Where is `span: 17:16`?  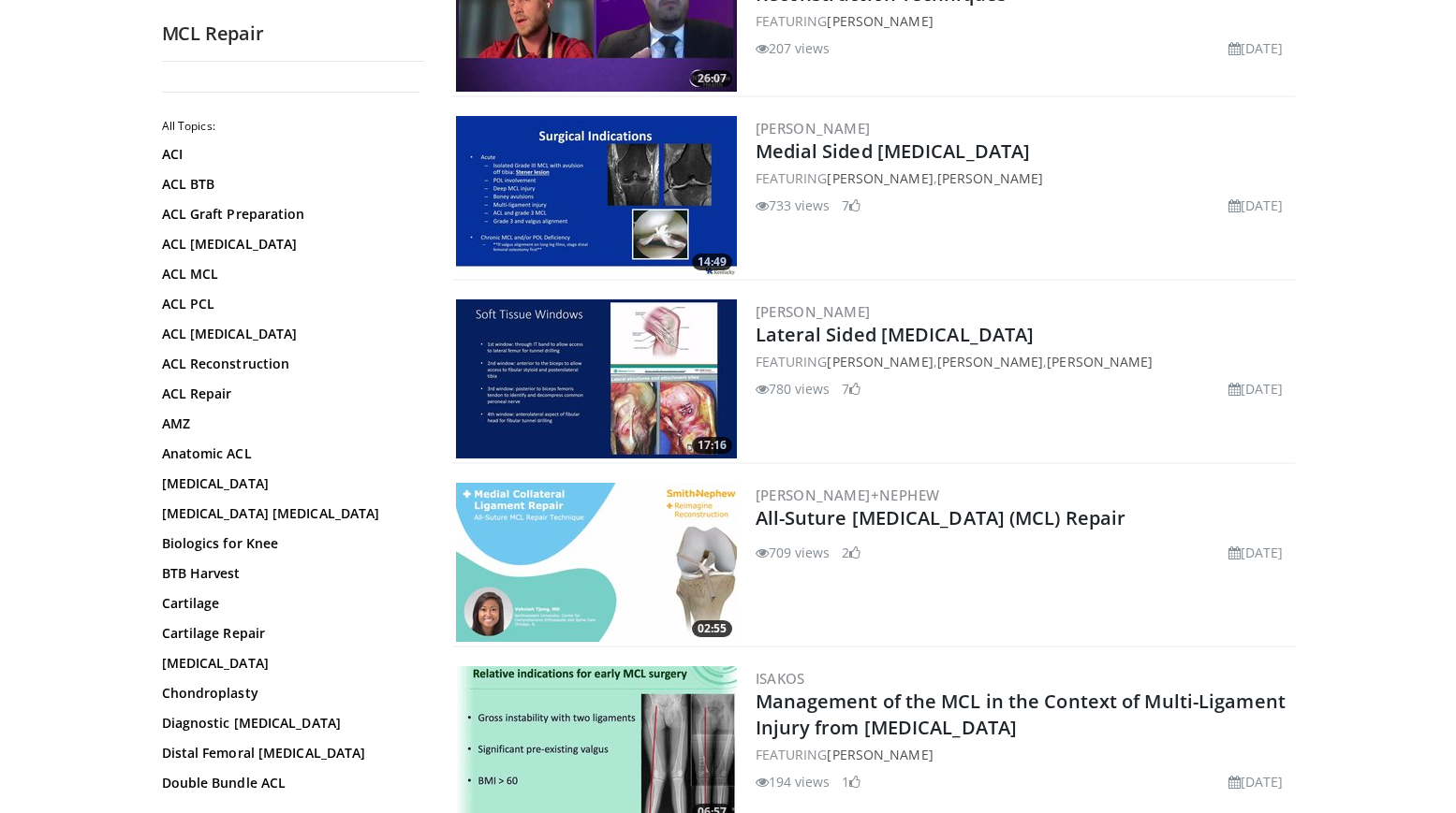
span: 17:16 is located at coordinates (711, 446).